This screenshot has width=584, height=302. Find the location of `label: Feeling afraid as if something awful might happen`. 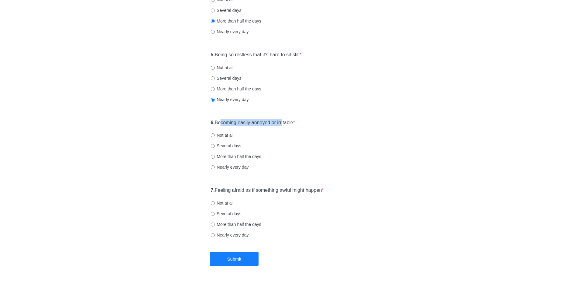

label: Feeling afraid as if something awful might happen is located at coordinates (267, 190).